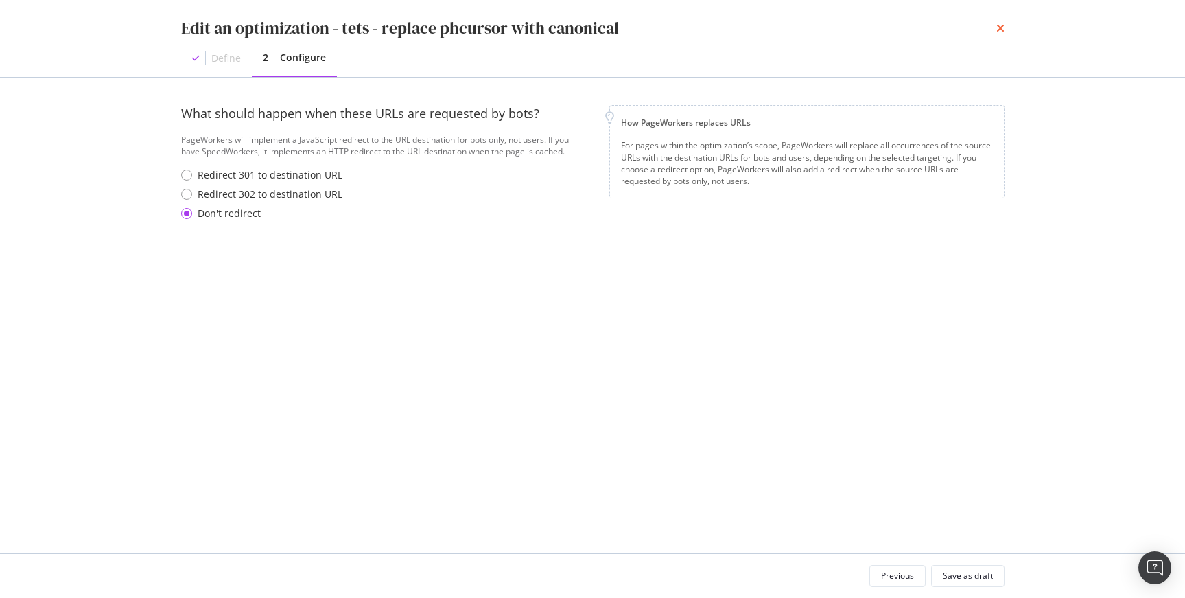  What do you see at coordinates (967, 575) in the screenshot?
I see `div: Save as draft` at bounding box center [967, 575].